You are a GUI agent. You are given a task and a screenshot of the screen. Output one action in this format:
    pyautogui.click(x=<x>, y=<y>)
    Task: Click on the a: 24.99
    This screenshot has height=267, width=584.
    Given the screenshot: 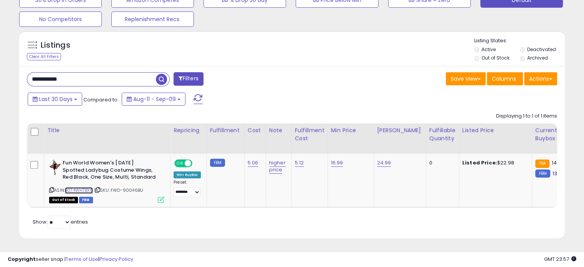 What is the action you would take?
    pyautogui.click(x=384, y=163)
    